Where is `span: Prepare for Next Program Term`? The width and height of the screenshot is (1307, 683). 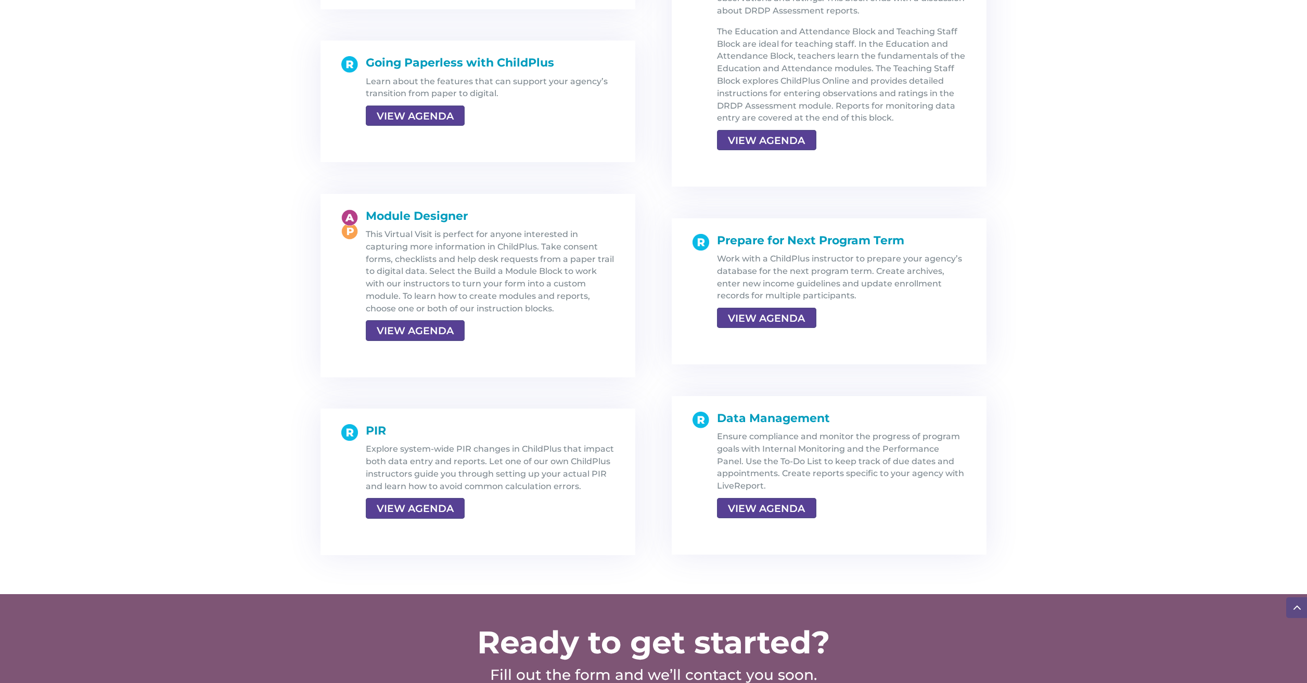
span: Prepare for Next Program Term is located at coordinates (810, 240).